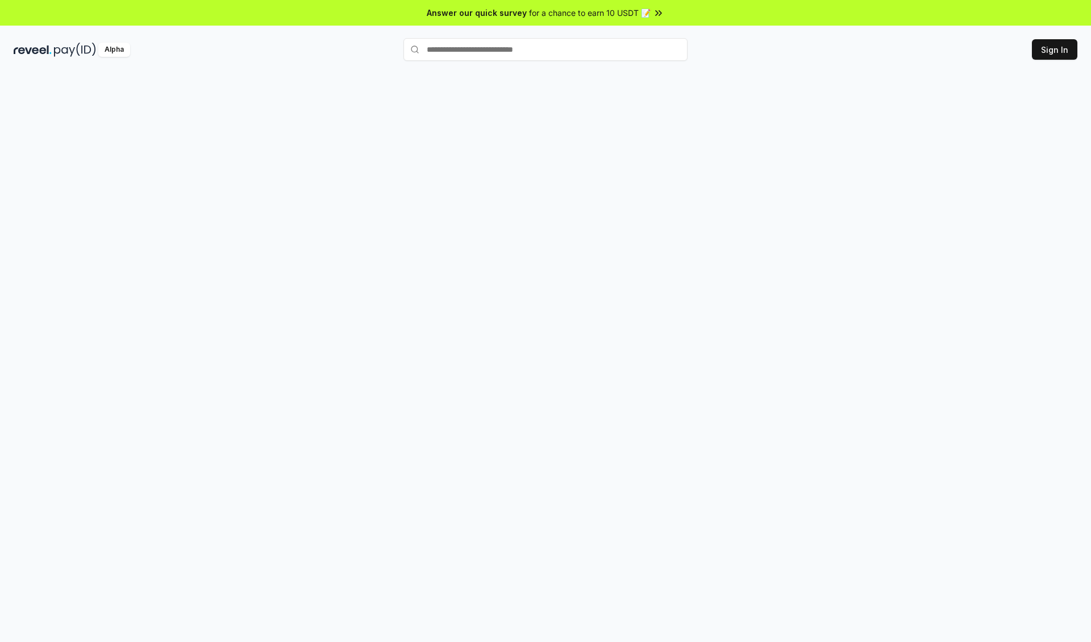  What do you see at coordinates (75, 49) in the screenshot?
I see `img: pay_id` at bounding box center [75, 49].